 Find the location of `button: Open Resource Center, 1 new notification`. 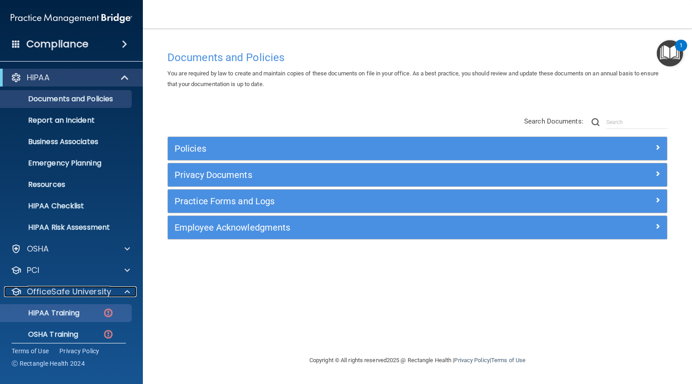

button: Open Resource Center, 1 new notification is located at coordinates (669, 53).